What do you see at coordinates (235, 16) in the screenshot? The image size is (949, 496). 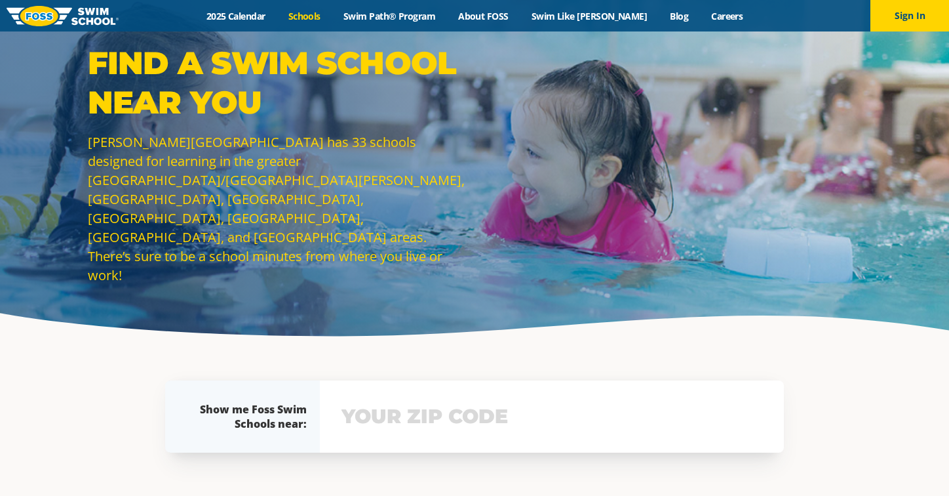 I see `a: 2025 Calendar` at bounding box center [235, 16].